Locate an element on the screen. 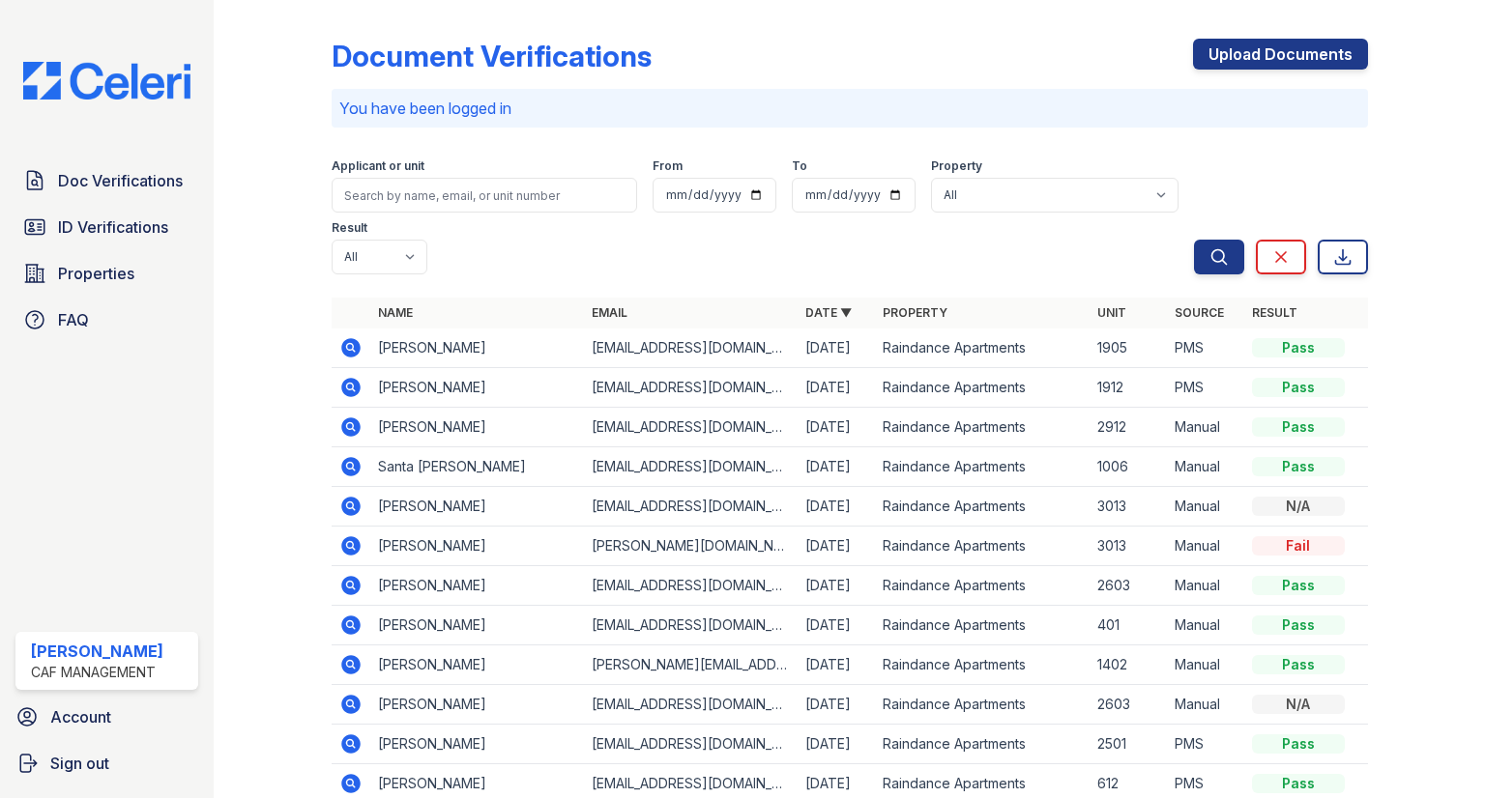 The height and width of the screenshot is (798, 1485). label: Property is located at coordinates (956, 166).